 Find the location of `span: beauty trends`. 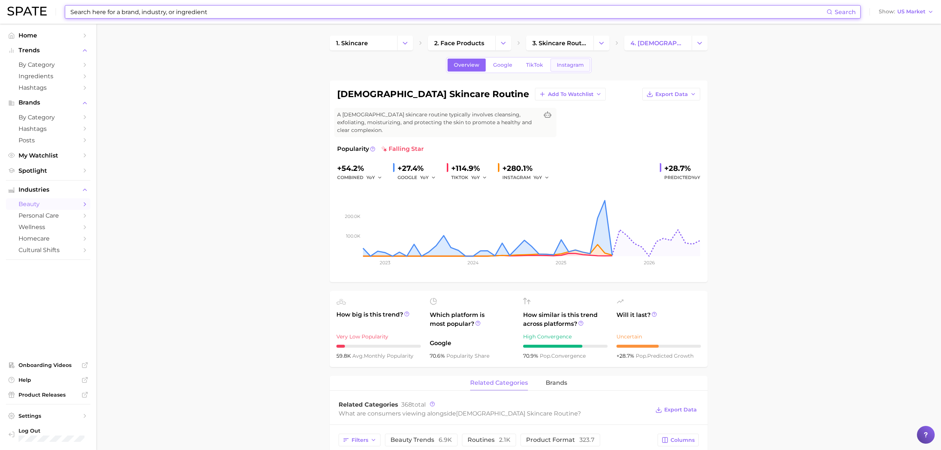

span: beauty trends is located at coordinates (421, 440).